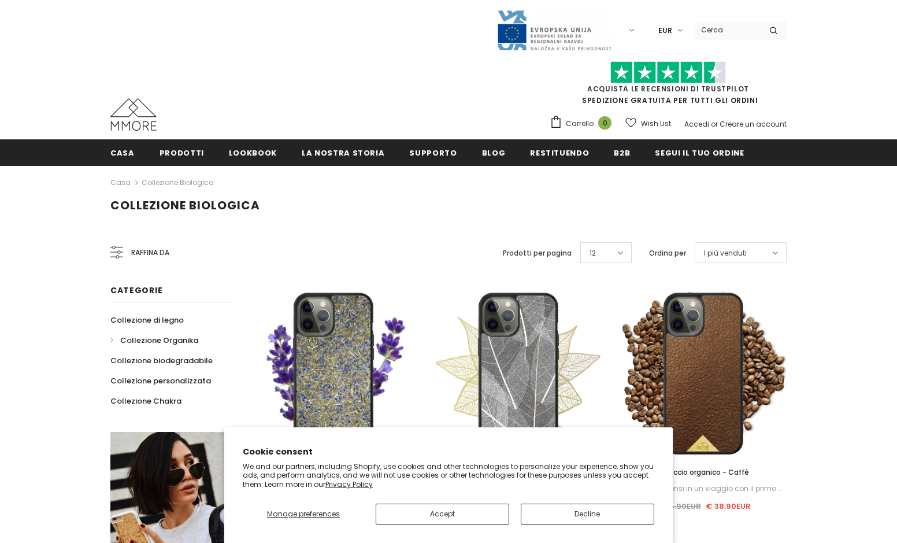 The height and width of the screenshot is (543, 897). Describe the element at coordinates (150, 253) in the screenshot. I see `span: Raffina da` at that location.